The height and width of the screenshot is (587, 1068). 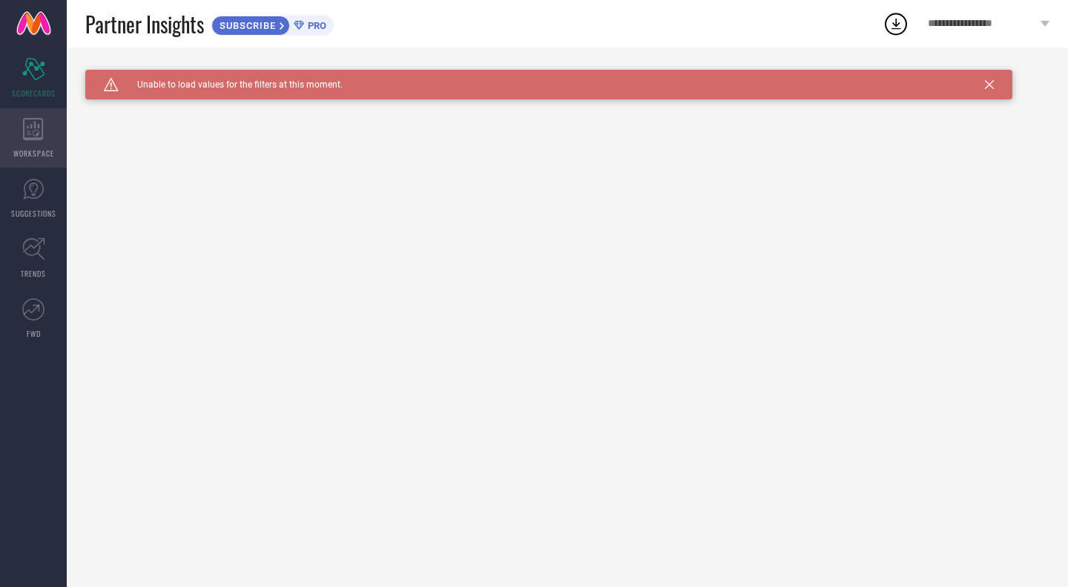 What do you see at coordinates (231, 85) in the screenshot?
I see `span: Unable to load values for the filters at this moment.` at bounding box center [231, 85].